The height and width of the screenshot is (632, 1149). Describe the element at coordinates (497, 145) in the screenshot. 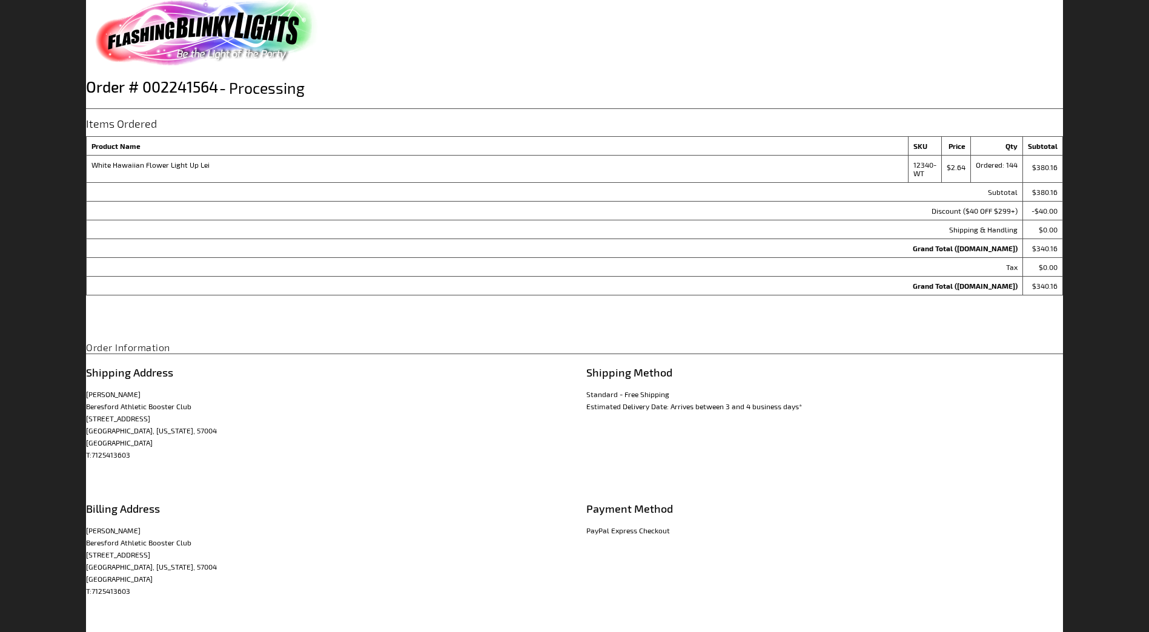

I see `th: Product Name` at that location.